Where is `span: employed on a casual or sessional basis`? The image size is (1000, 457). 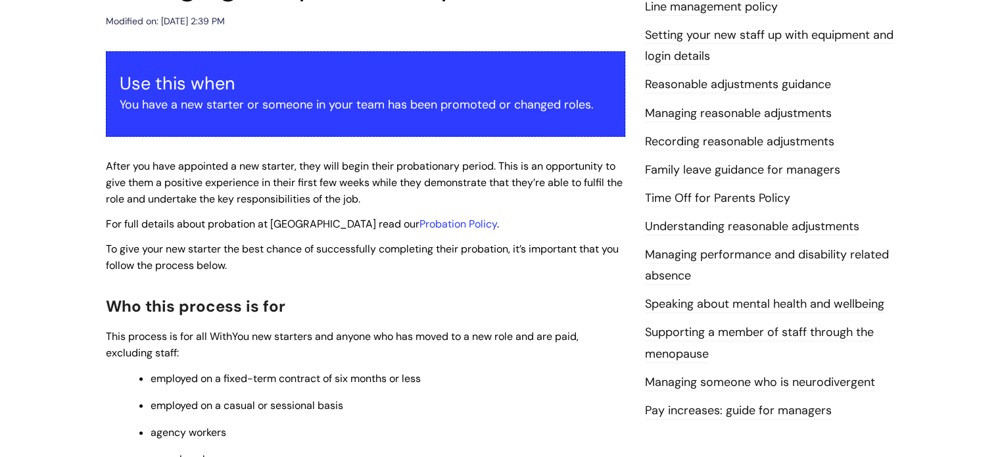
span: employed on a casual or sessional basis is located at coordinates (246, 405).